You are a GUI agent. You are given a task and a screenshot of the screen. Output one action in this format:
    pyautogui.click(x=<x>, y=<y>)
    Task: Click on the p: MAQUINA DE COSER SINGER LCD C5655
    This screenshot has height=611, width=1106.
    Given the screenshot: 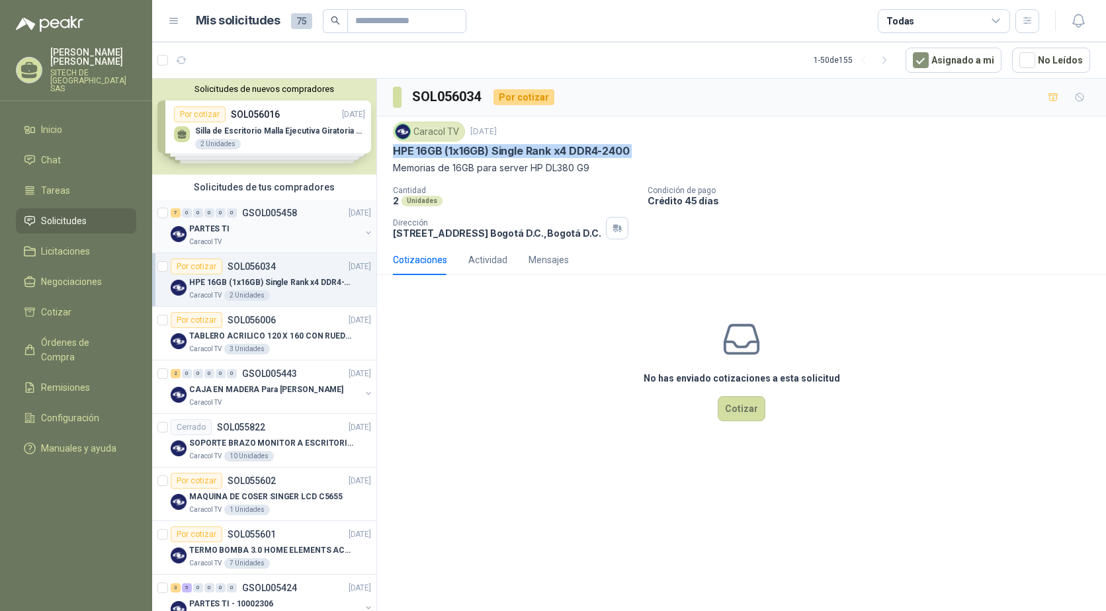 What is the action you would take?
    pyautogui.click(x=266, y=497)
    